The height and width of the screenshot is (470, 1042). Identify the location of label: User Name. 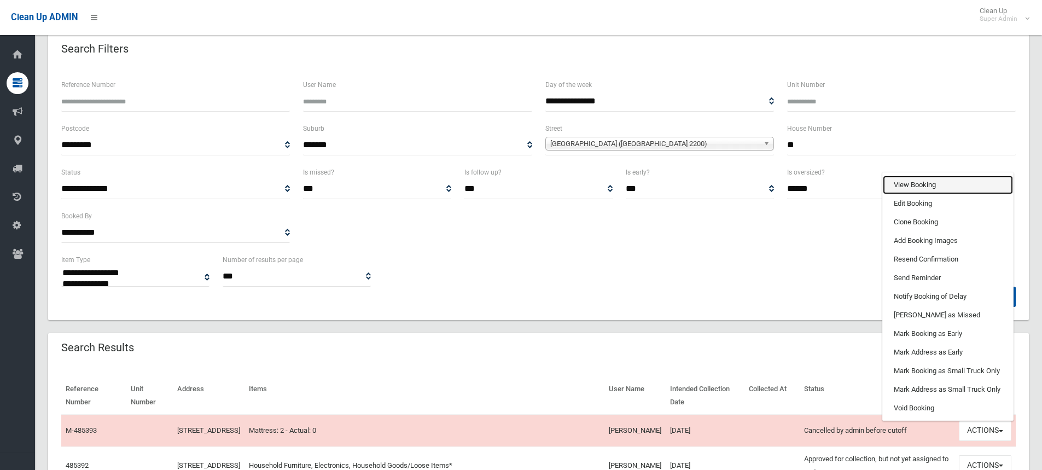
(319, 85).